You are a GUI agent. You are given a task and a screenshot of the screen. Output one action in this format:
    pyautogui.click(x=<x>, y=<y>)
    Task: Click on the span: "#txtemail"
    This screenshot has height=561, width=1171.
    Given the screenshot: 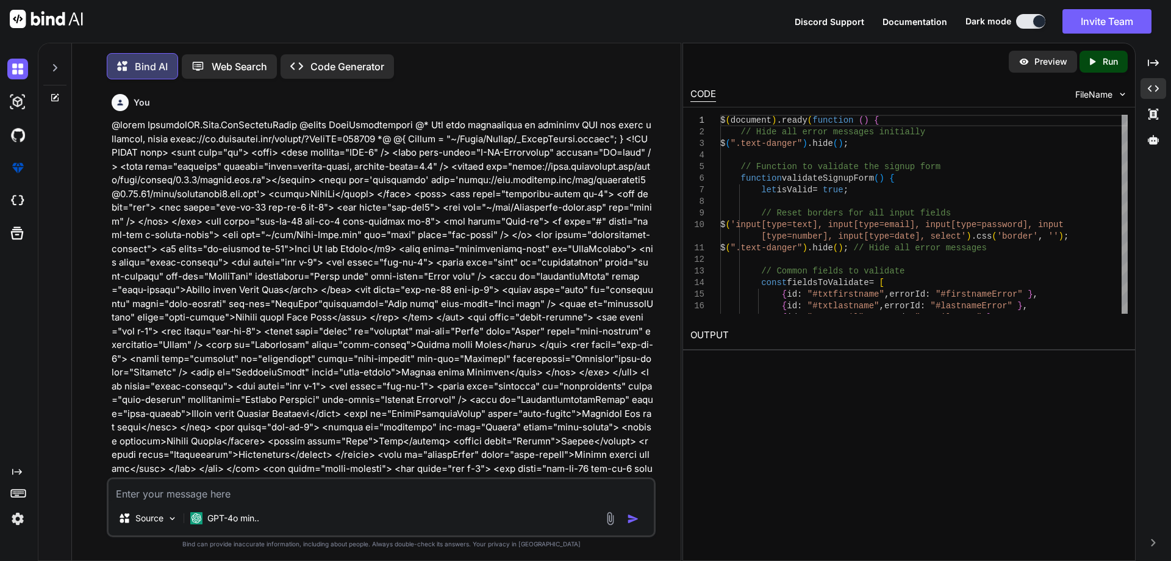 What is the action you would take?
    pyautogui.click(x=836, y=317)
    